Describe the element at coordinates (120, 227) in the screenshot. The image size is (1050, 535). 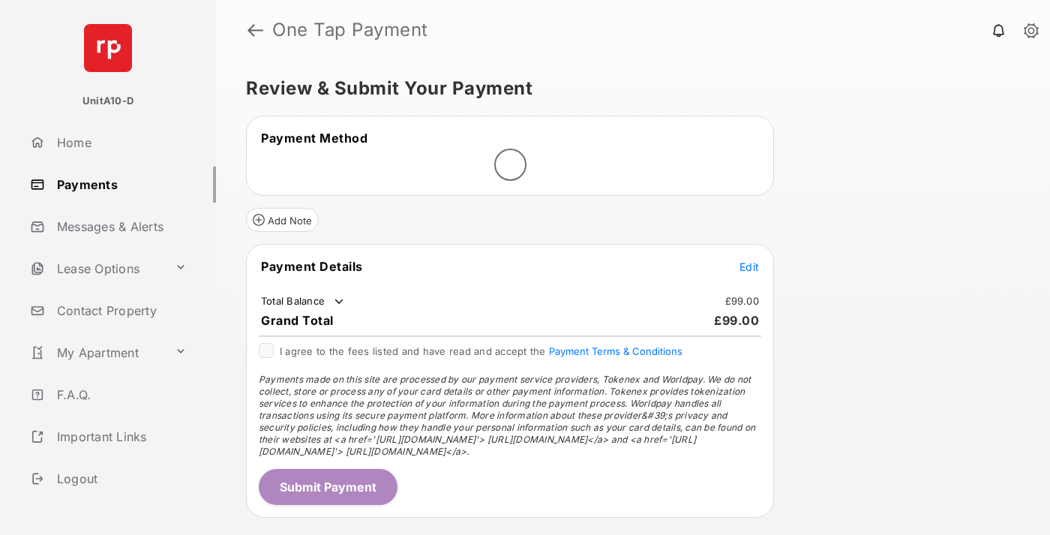
I see `a: Messages & Alerts` at that location.